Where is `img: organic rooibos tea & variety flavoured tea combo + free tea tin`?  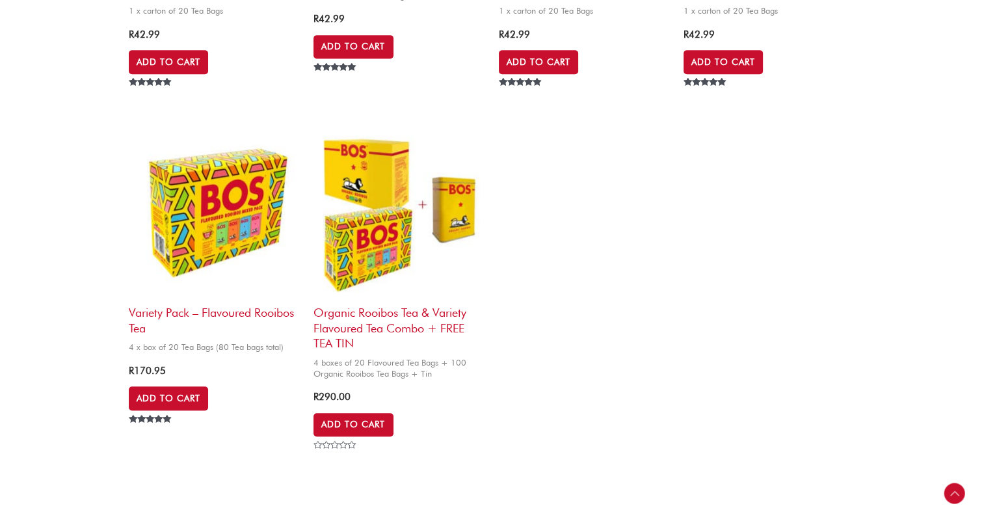
img: organic rooibos tea & variety flavoured tea combo + free tea tin is located at coordinates (399, 213).